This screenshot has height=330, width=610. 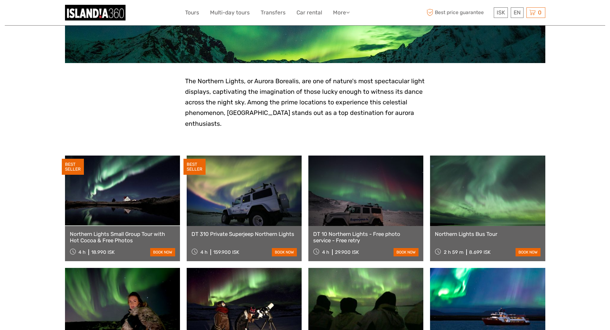 I want to click on span: 2 h 59 m, so click(x=454, y=252).